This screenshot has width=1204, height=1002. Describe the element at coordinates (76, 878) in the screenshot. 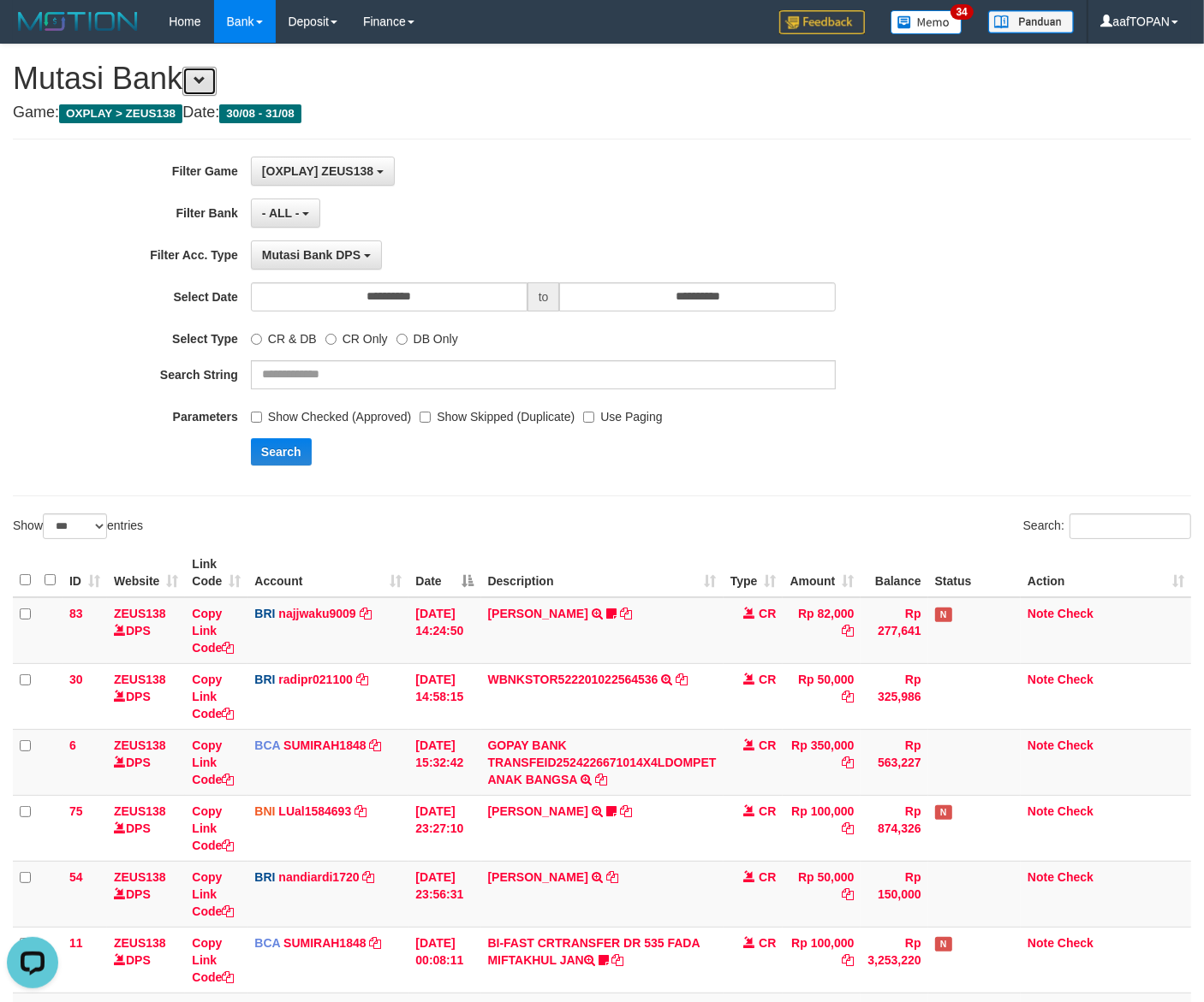

I see `span: 54` at that location.